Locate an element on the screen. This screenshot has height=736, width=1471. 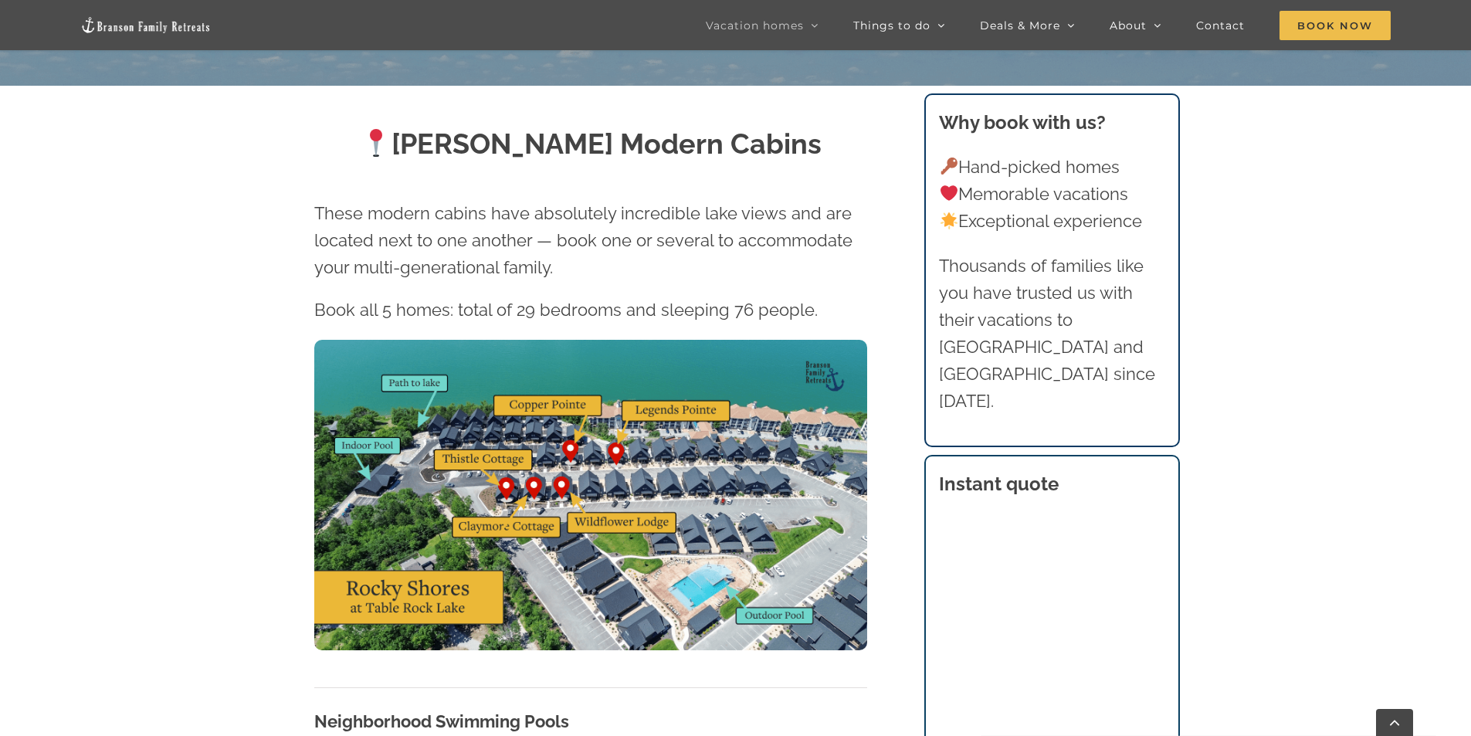
span: Vacation homes is located at coordinates (755, 25).